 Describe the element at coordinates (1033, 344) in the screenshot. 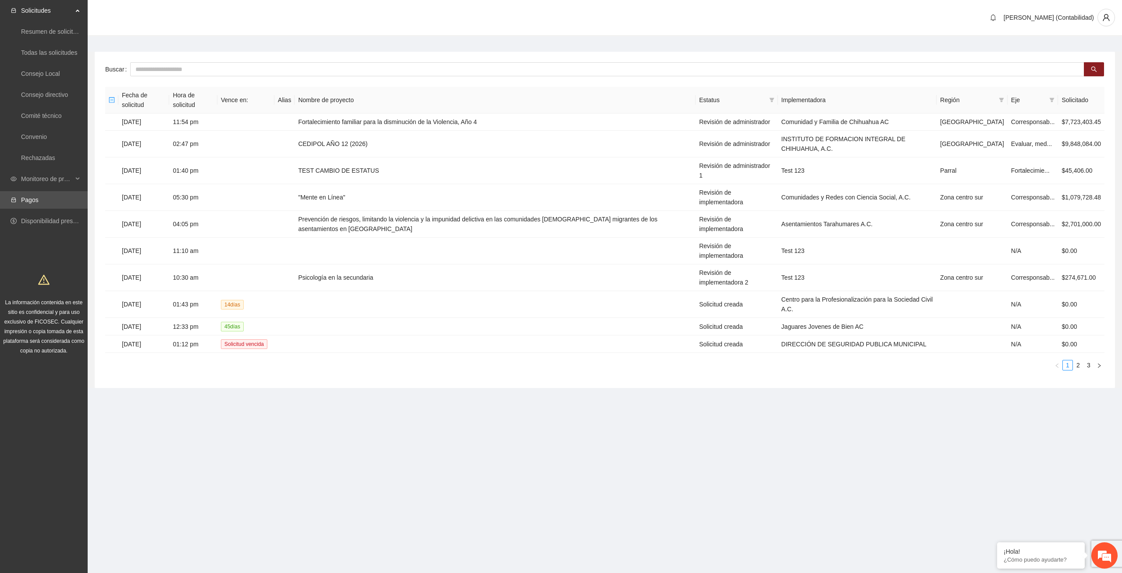

I see `td: N/A` at that location.